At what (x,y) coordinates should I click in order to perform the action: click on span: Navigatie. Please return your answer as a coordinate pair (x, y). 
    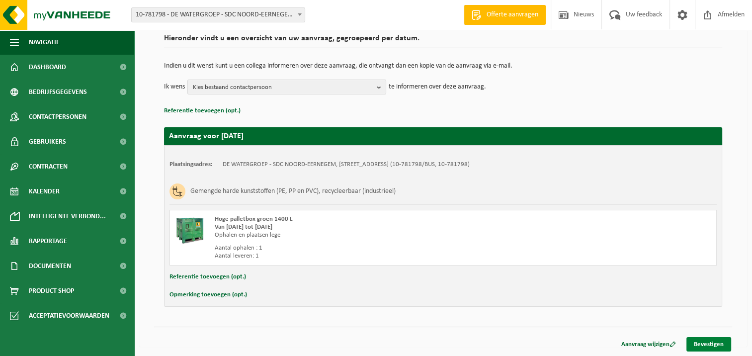
    Looking at the image, I should click on (44, 42).